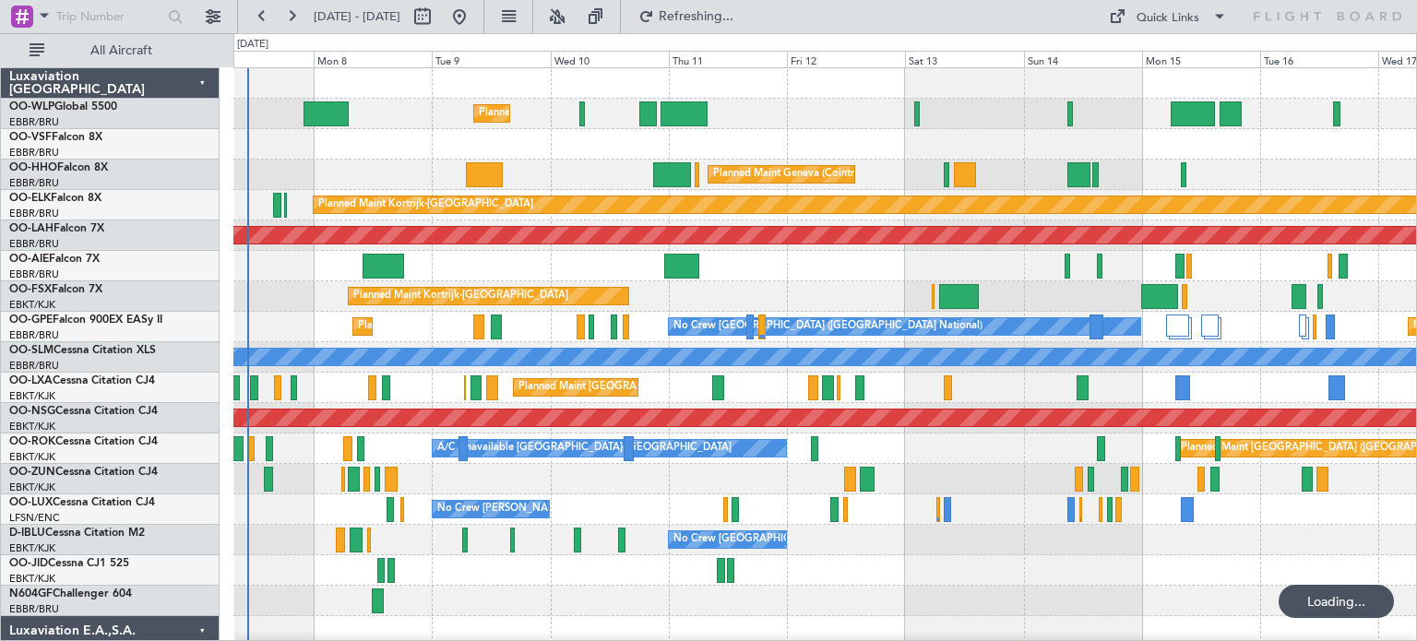 The width and height of the screenshot is (1417, 641). What do you see at coordinates (109, 17) in the screenshot?
I see `input: Trip Number` at bounding box center [109, 17].